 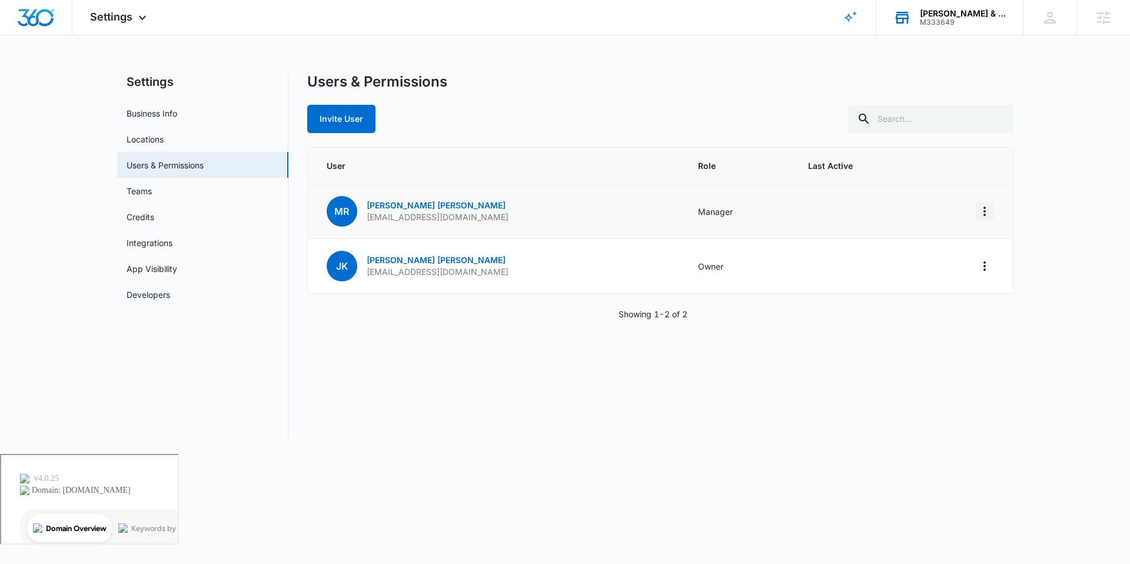 I want to click on button: Invite User, so click(x=342, y=119).